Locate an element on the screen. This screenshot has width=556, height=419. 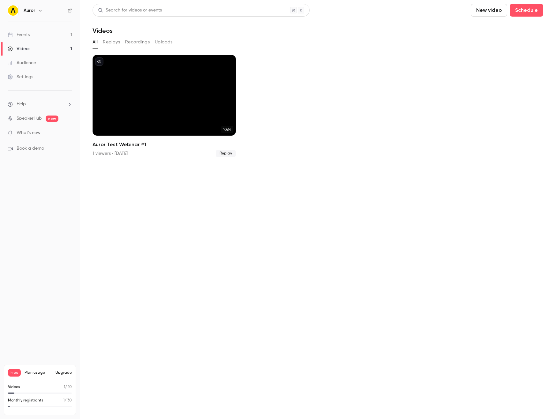
span: Book a demo is located at coordinates (30, 148).